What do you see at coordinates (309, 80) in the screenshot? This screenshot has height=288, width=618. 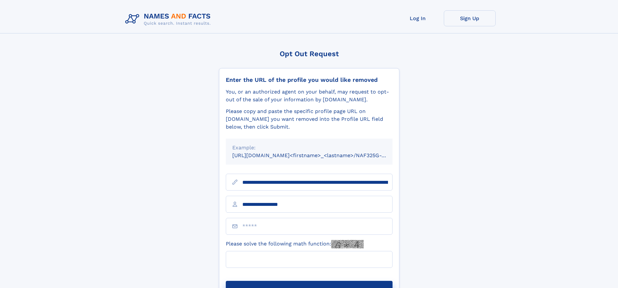 I see `div: Enter the URL of the profile you would like removed` at bounding box center [309, 80].